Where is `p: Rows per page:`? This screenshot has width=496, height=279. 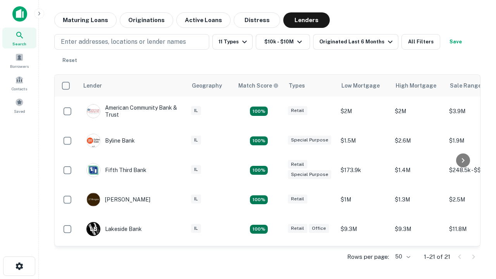 p: Rows per page: is located at coordinates (368, 257).